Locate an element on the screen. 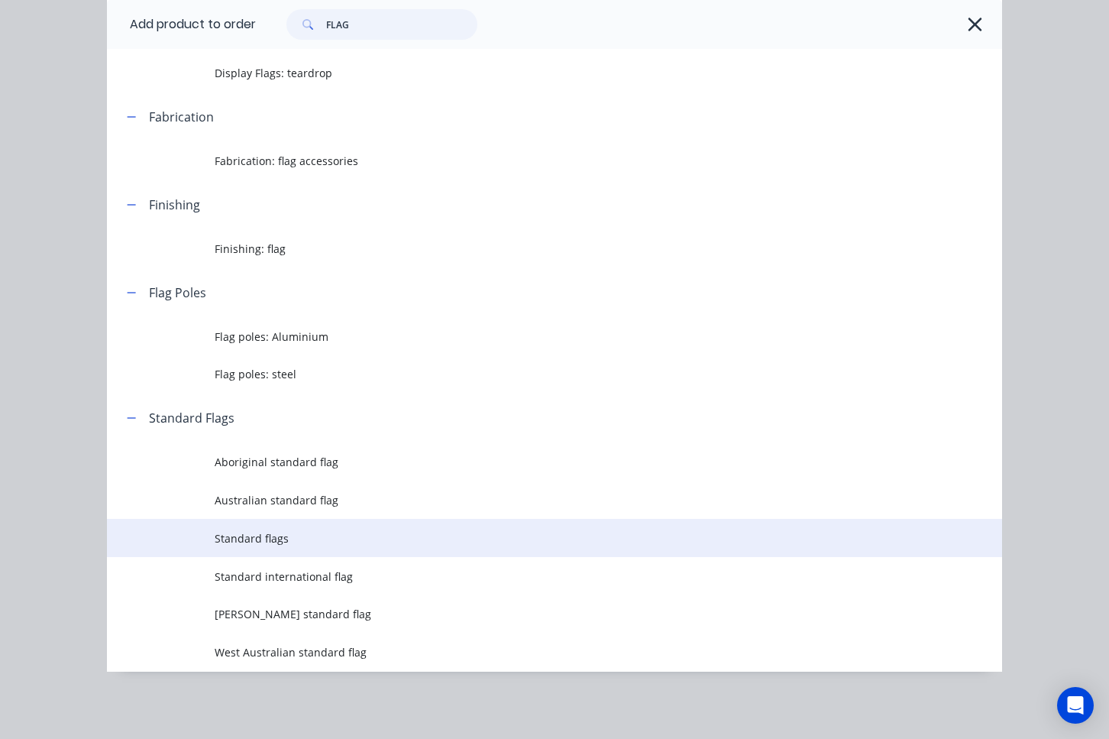 This screenshot has height=739, width=1109. span: Flag poles: Aluminium is located at coordinates (529, 336).